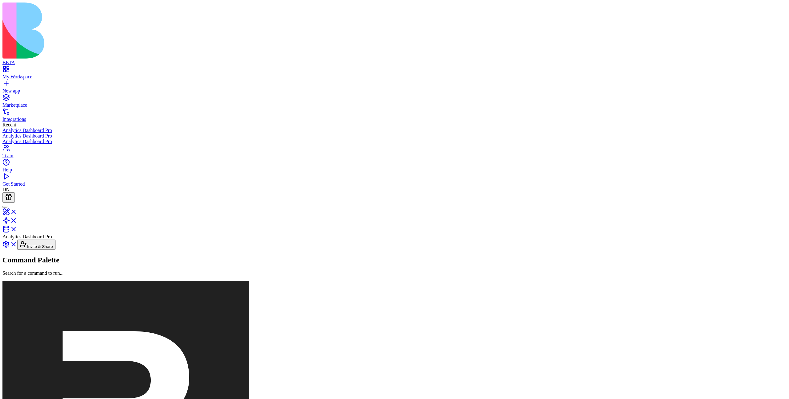 The image size is (789, 399). What do you see at coordinates (394, 156) in the screenshot?
I see `div: Team` at bounding box center [394, 156].